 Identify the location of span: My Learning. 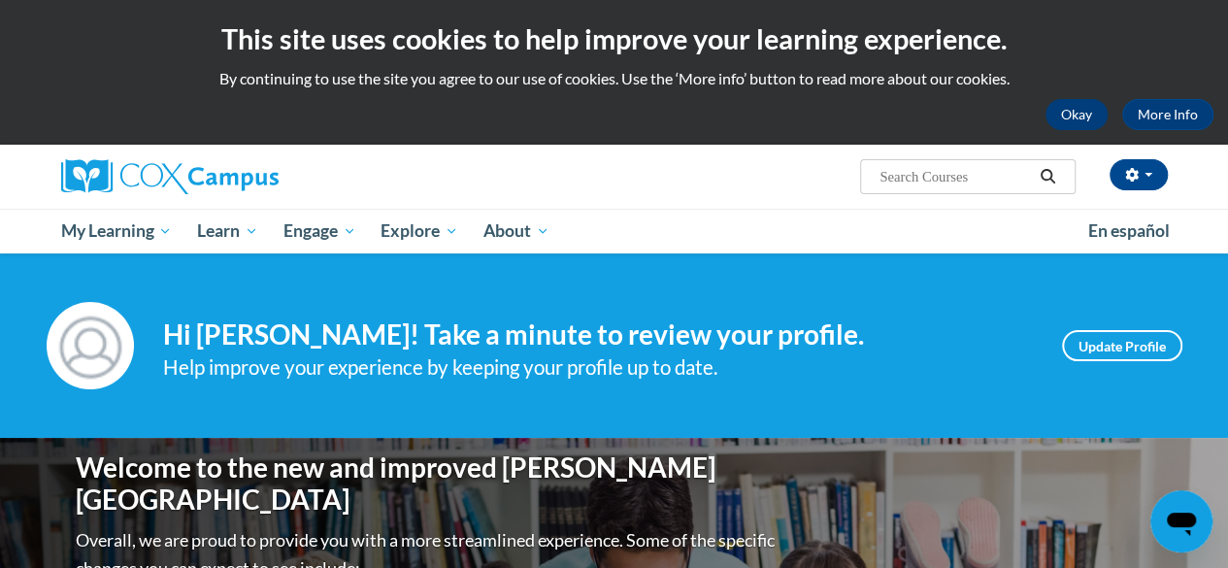
(115, 231).